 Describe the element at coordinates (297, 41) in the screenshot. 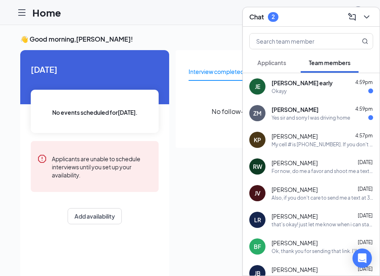

I see `input: Search team member` at that location.